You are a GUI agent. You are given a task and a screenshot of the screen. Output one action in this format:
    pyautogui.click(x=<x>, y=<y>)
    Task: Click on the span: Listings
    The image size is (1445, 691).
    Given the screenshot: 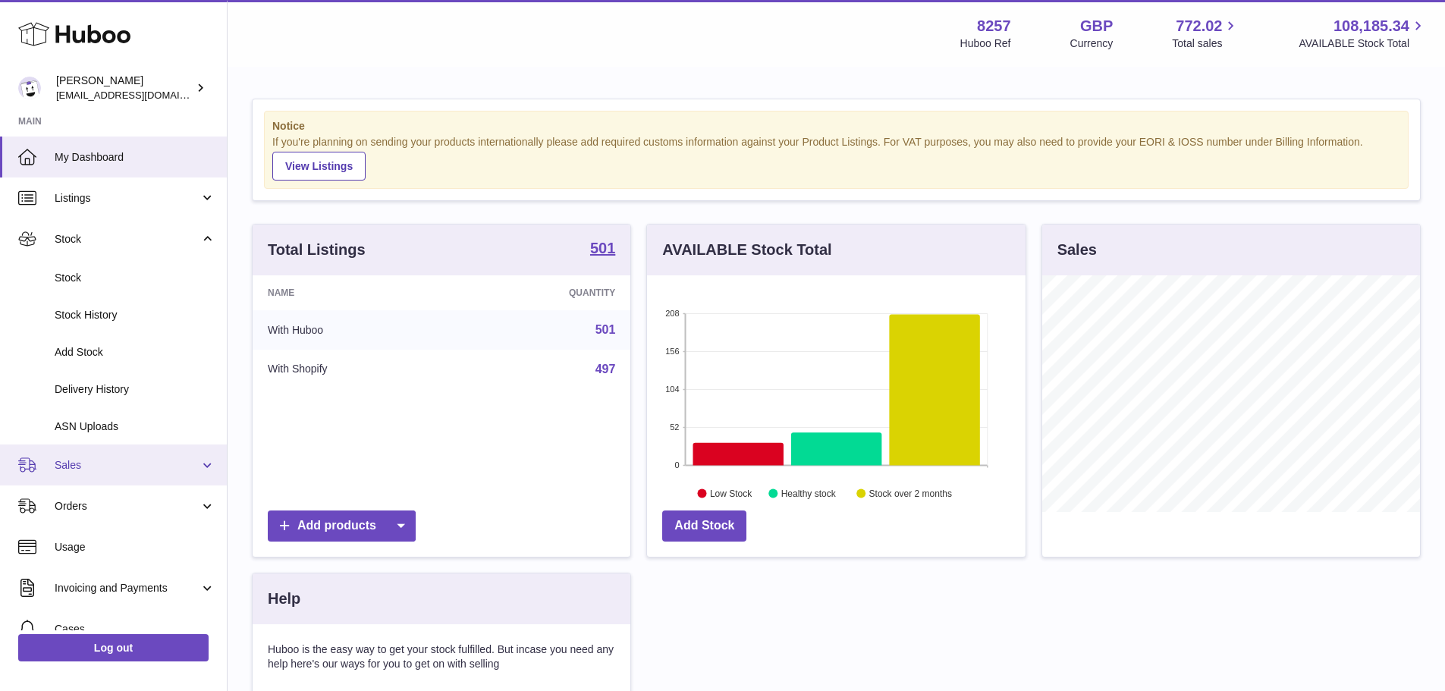 What is the action you would take?
    pyautogui.click(x=127, y=198)
    